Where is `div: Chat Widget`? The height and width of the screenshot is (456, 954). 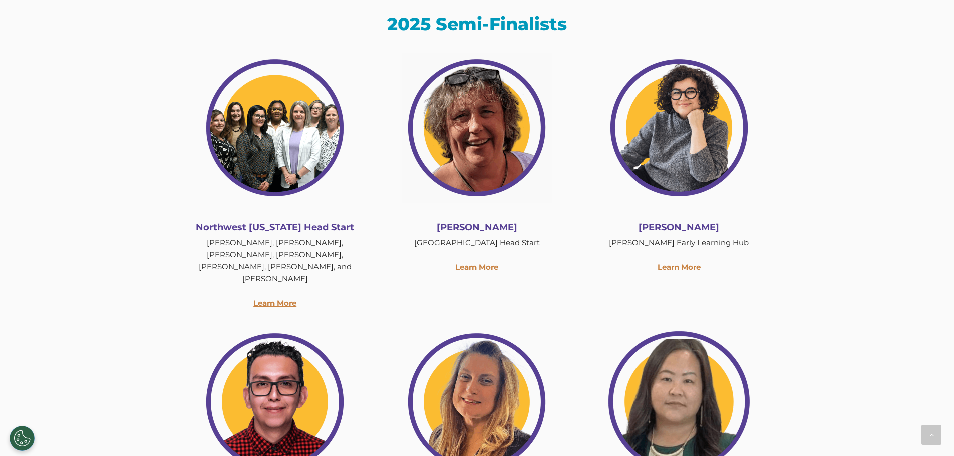 div: Chat Widget is located at coordinates (872, 402).